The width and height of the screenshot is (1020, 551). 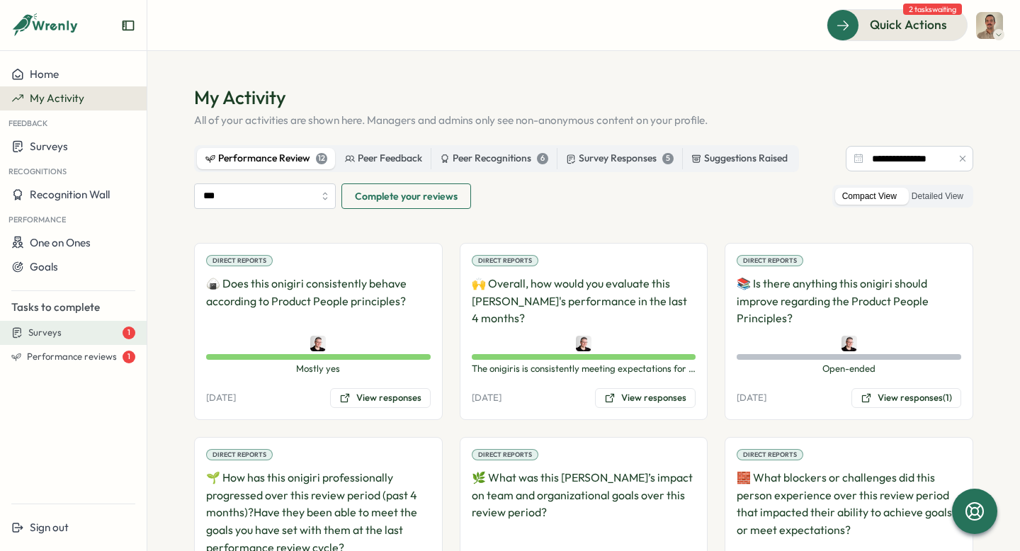 I want to click on span: One on Ones, so click(x=60, y=242).